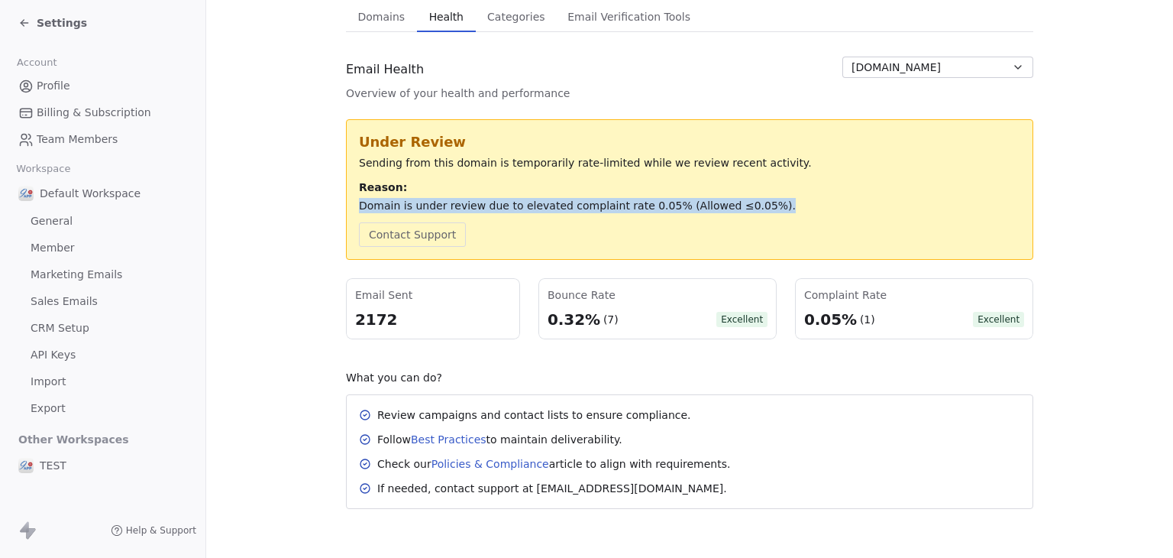  Describe the element at coordinates (48, 381) in the screenshot. I see `span: Import` at that location.